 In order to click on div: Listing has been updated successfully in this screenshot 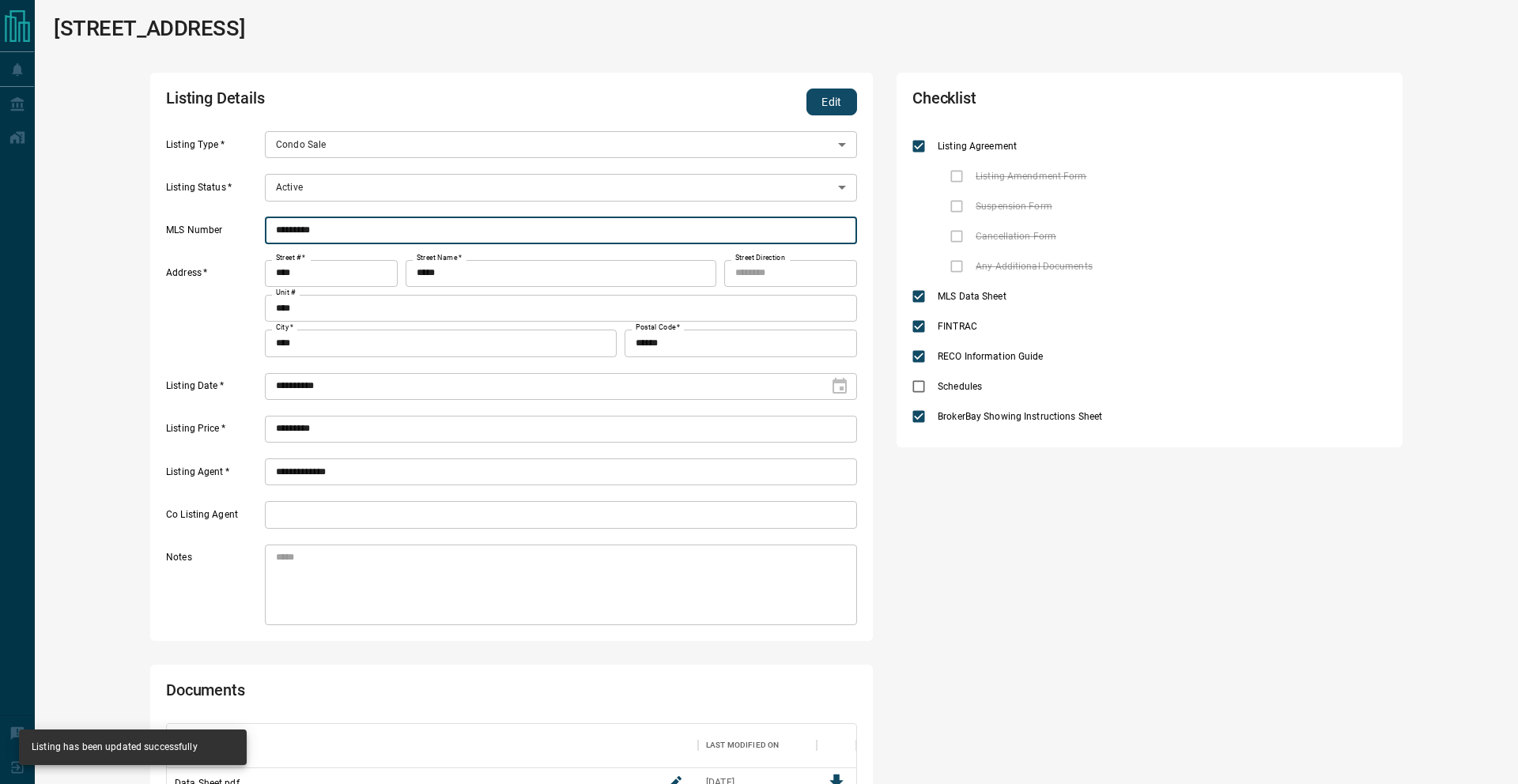, I will do `click(114, 747)`.